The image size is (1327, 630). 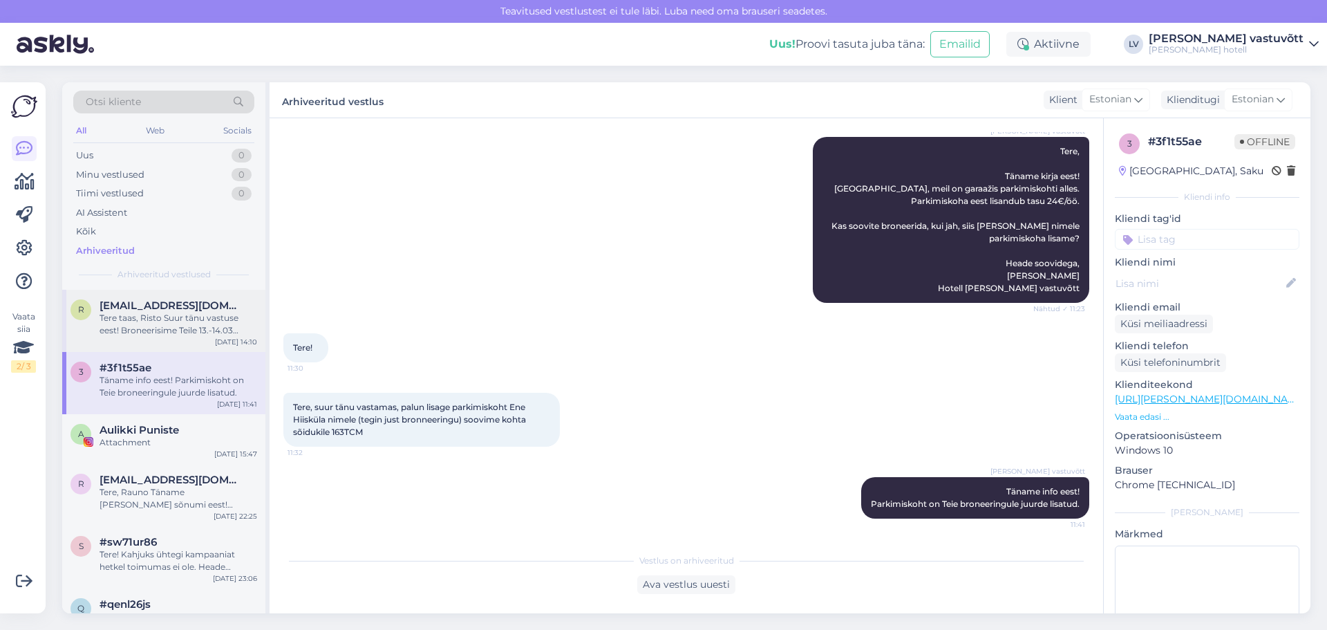 What do you see at coordinates (1191, 100) in the screenshot?
I see `div: Klienditugi` at bounding box center [1191, 100].